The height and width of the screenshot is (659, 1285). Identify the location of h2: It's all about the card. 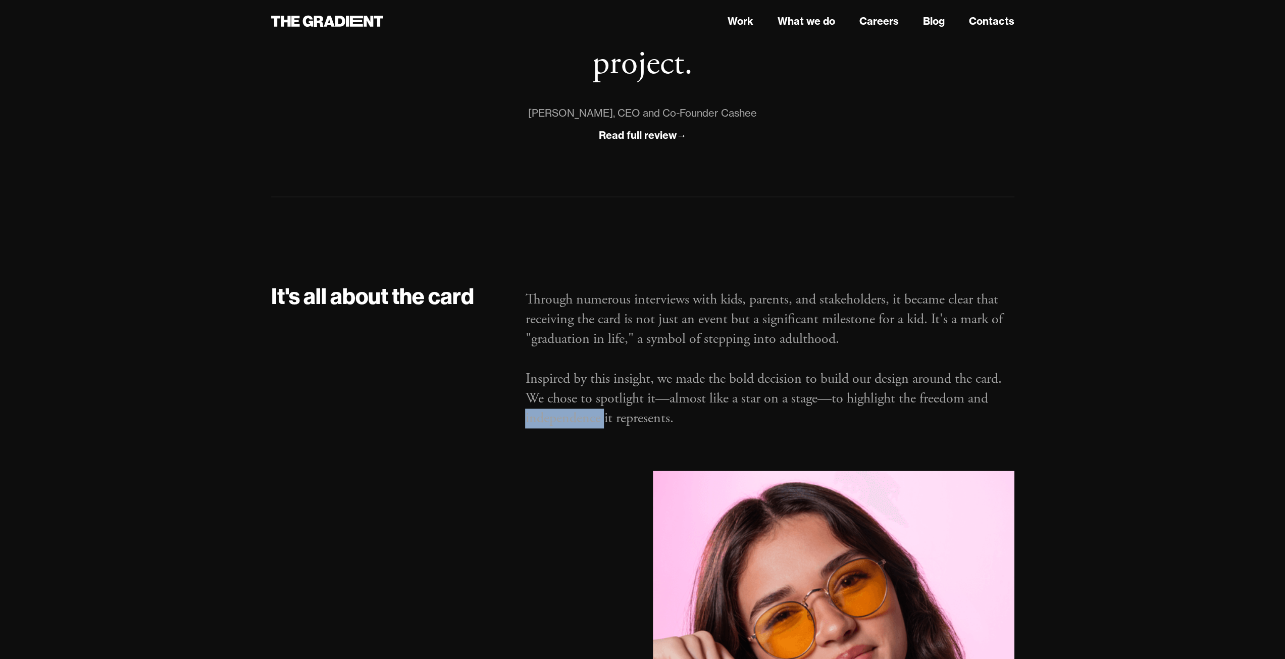
(388, 296).